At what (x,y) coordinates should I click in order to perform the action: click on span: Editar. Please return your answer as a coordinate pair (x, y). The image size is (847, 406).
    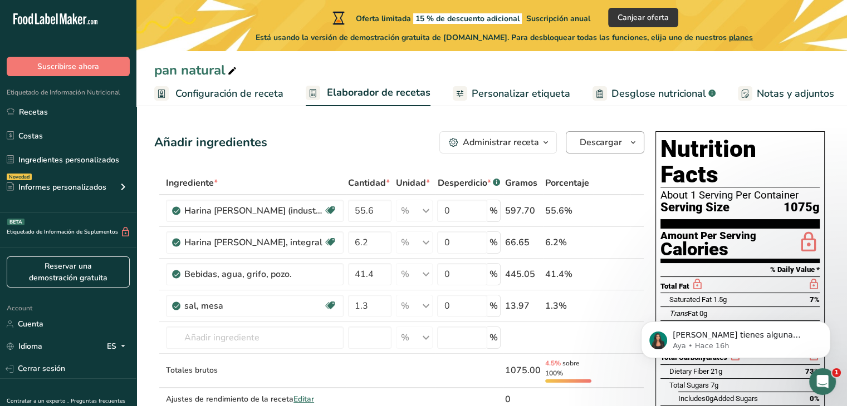
    Looking at the image, I should click on (303, 399).